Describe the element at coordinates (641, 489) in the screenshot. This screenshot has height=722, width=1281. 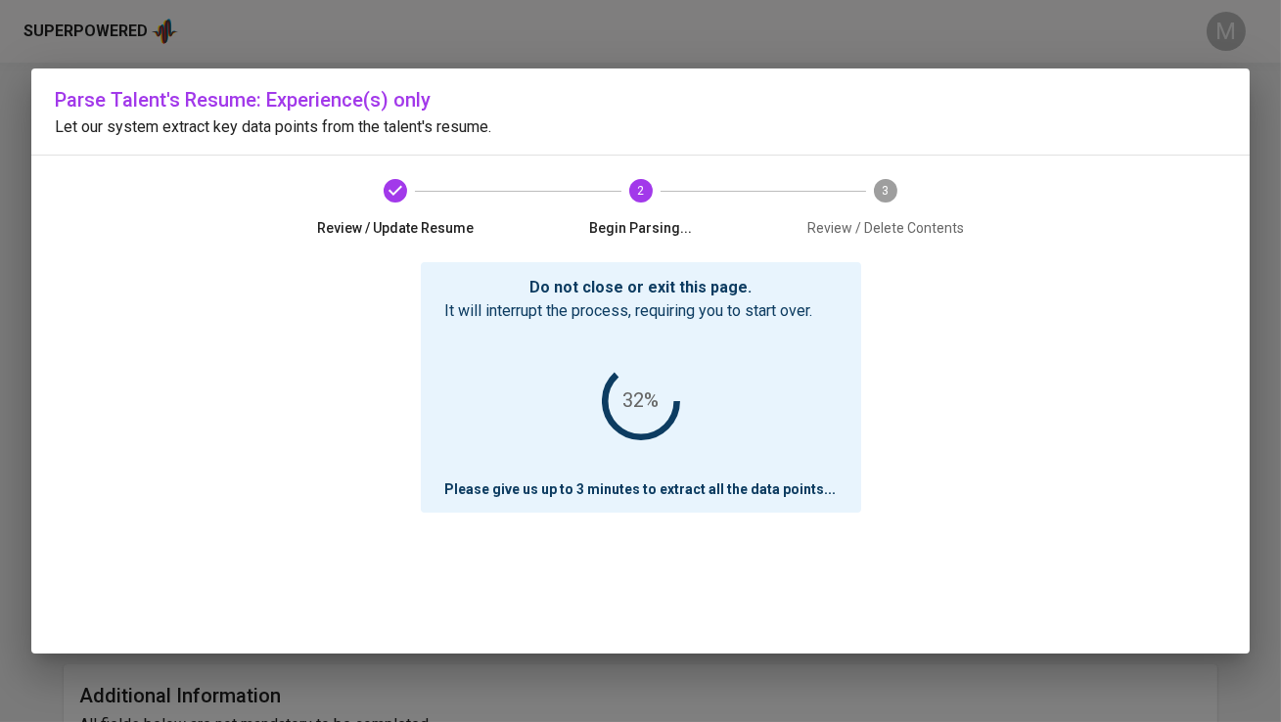
I see `p: Please give us up to 3 minutes to extract all the data points ...` at that location.